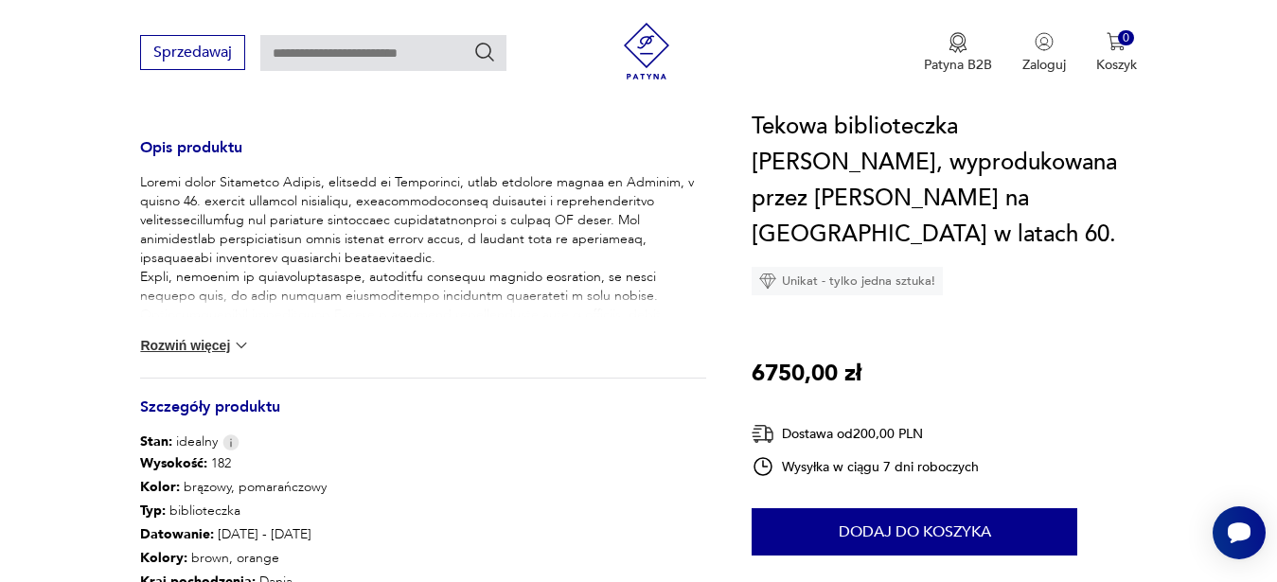 This screenshot has width=1277, height=582. Describe the element at coordinates (278, 487) in the screenshot. I see `p: brązowy, pomarańczowy` at that location.